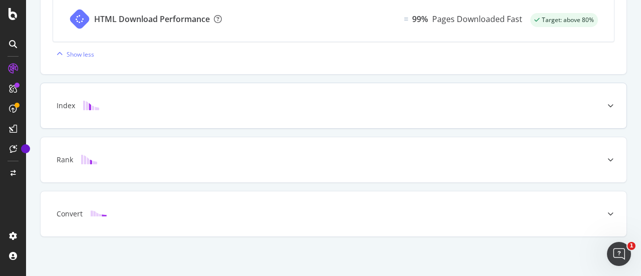  What do you see at coordinates (26, 149) in the screenshot?
I see `div: Tooltip anchor` at bounding box center [26, 149].